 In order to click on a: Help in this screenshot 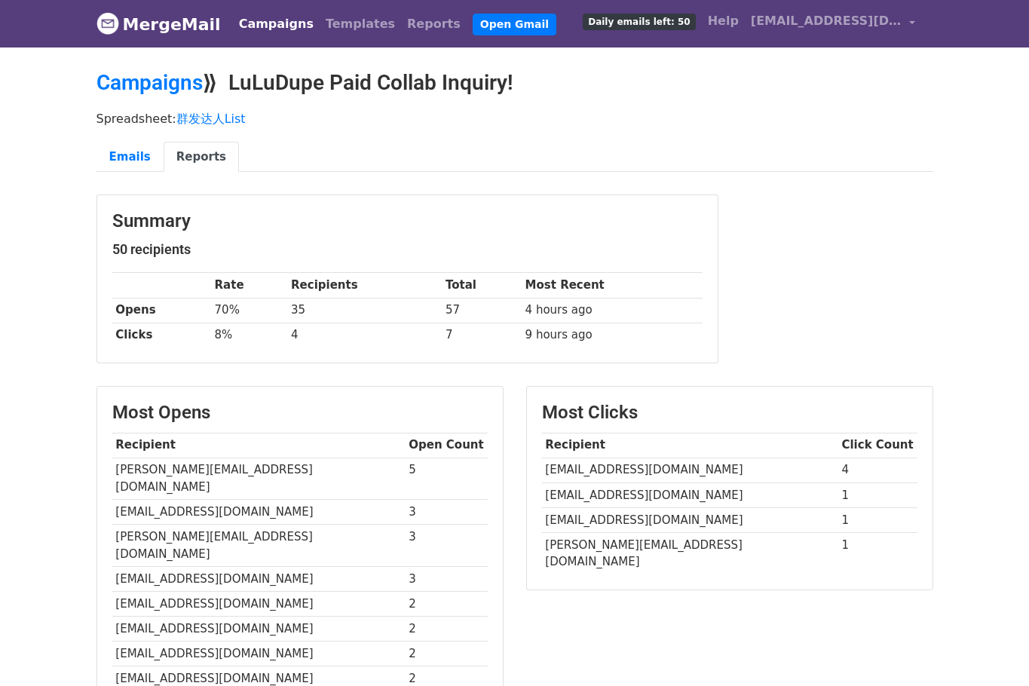, I will do `click(723, 21)`.